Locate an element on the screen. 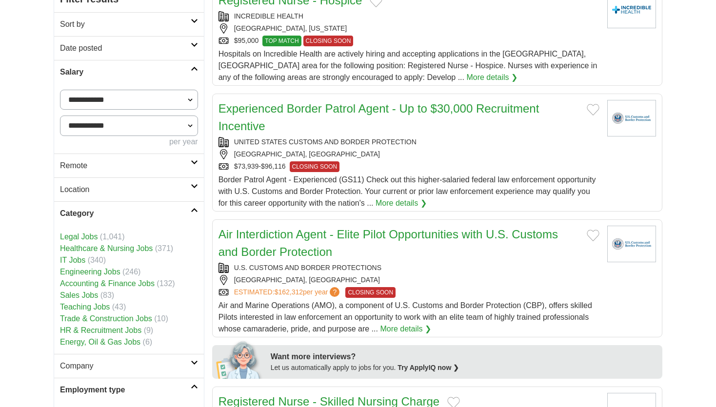 The image size is (716, 407). a: HR & Recruitment Jobs is located at coordinates (100, 330).